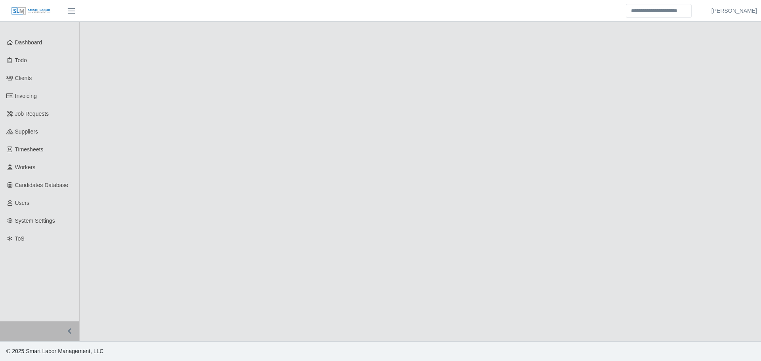 This screenshot has height=361, width=761. I want to click on span: Clients, so click(23, 78).